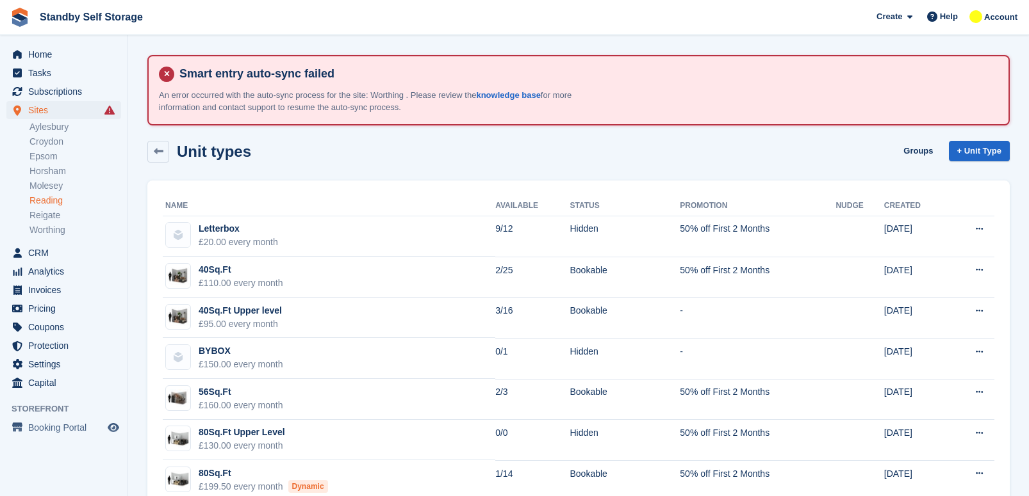 The height and width of the screenshot is (496, 1029). Describe the element at coordinates (67, 92) in the screenshot. I see `span: Subscriptions` at that location.